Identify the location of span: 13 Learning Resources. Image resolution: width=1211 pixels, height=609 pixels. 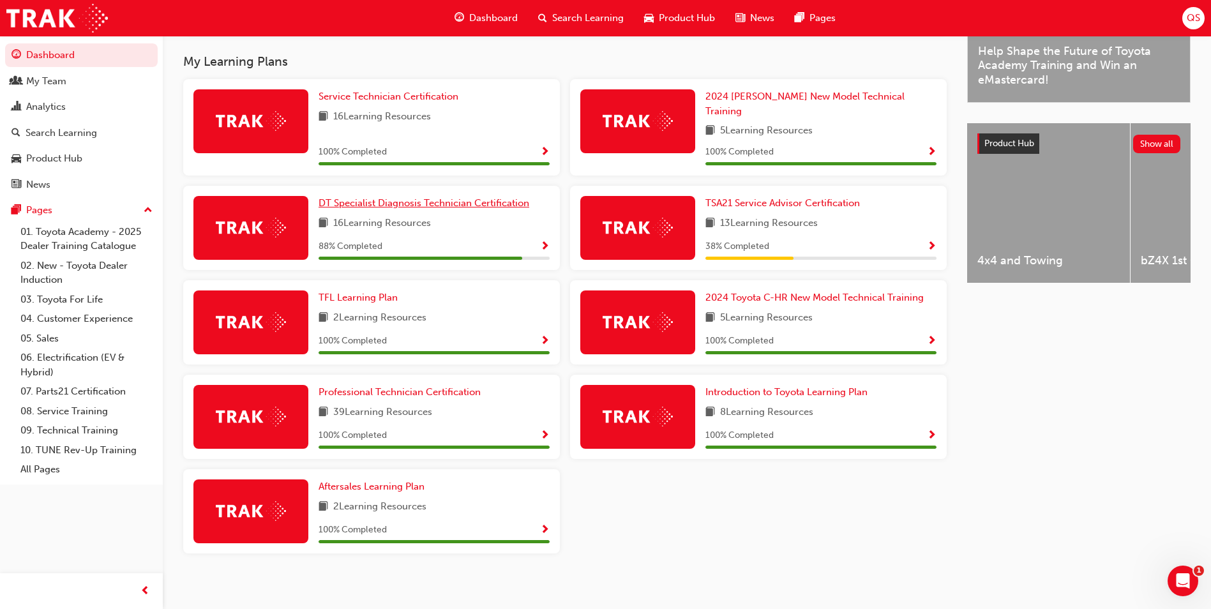
(768, 223).